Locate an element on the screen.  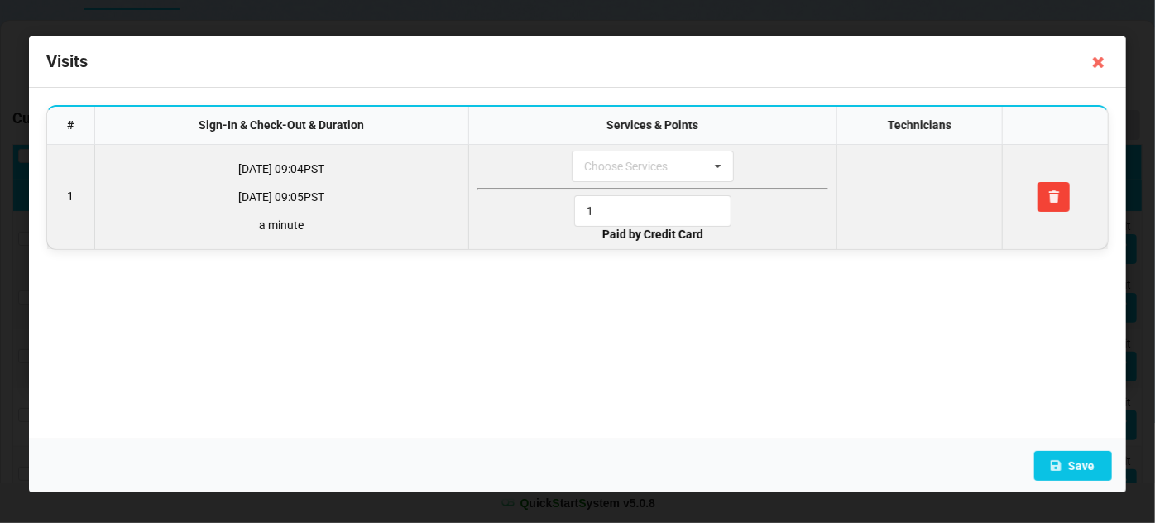
button: Save is located at coordinates (1073, 466).